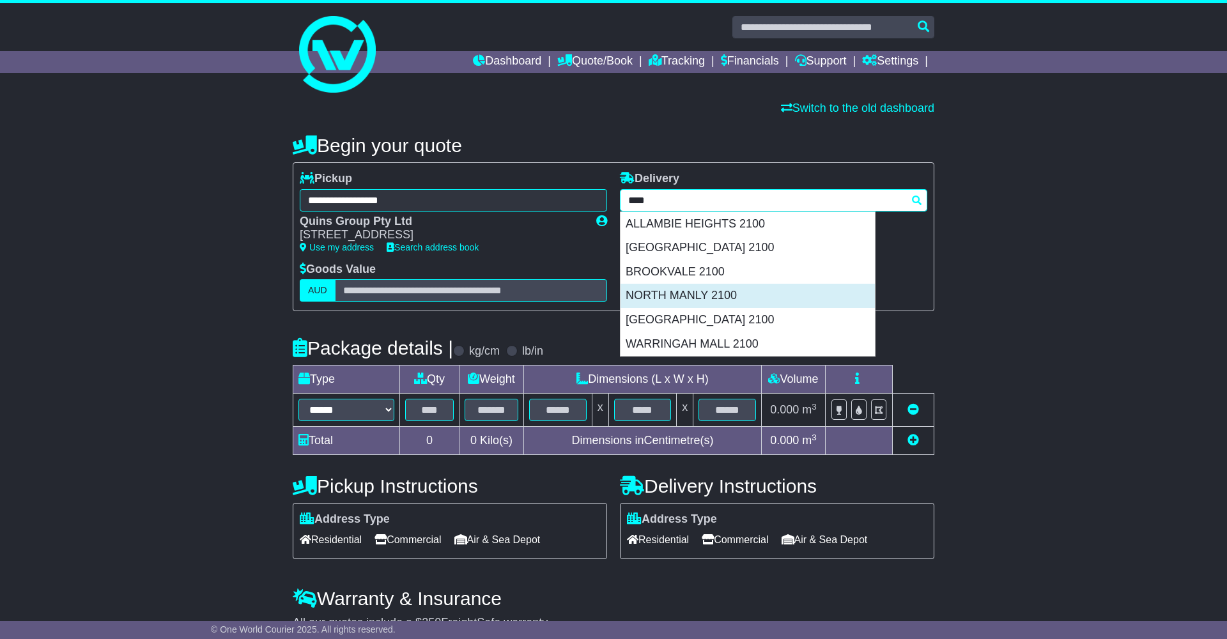  What do you see at coordinates (748, 345) in the screenshot?
I see `div: WARRINGAH MALL 2100` at bounding box center [748, 345].